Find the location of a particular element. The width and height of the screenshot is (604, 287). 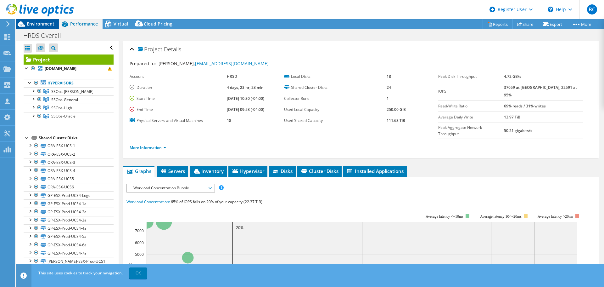

span: Disks is located at coordinates (282, 171).